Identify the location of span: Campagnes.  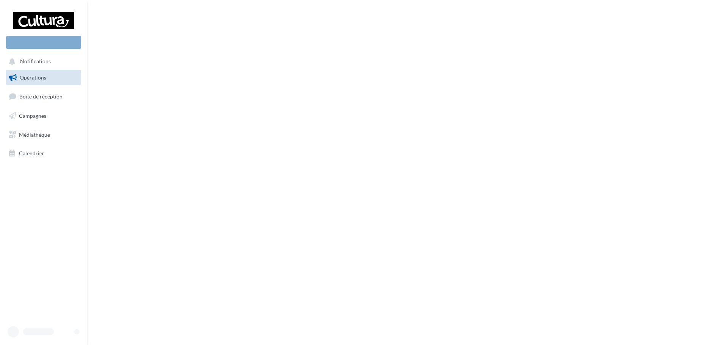
(33, 116).